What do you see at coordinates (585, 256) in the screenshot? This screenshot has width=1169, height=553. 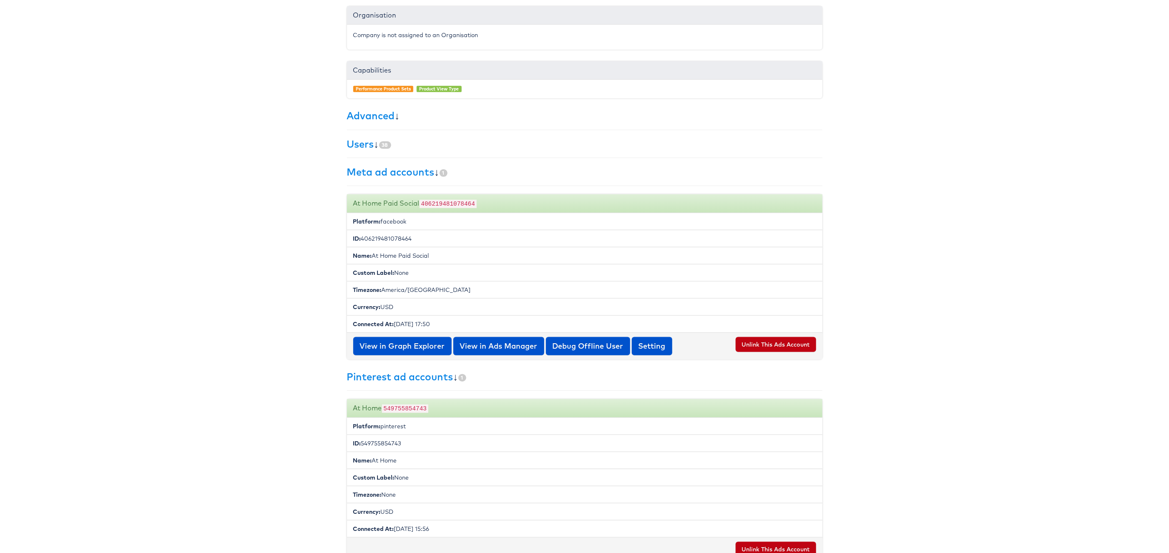 I see `li: At Home Paid Social` at bounding box center [585, 256].